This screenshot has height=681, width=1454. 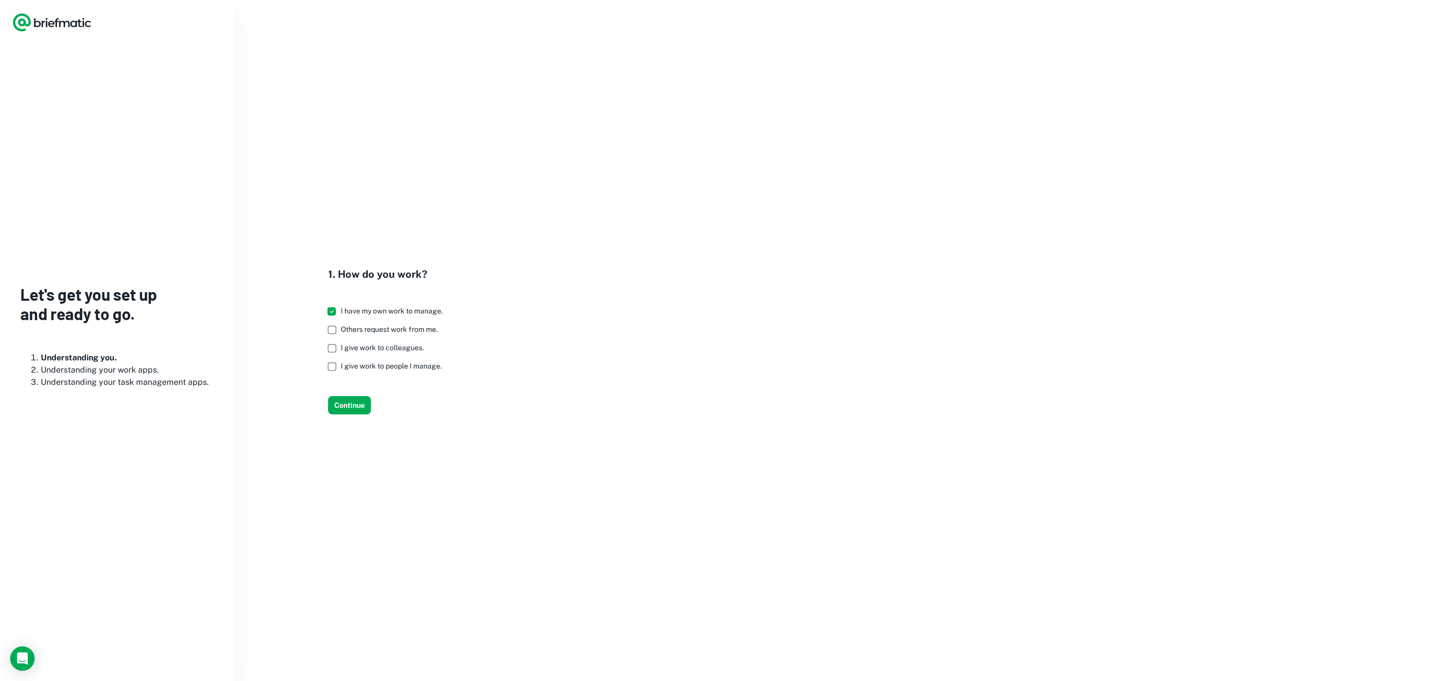 What do you see at coordinates (22, 658) in the screenshot?
I see `div: Load Chat` at bounding box center [22, 658].